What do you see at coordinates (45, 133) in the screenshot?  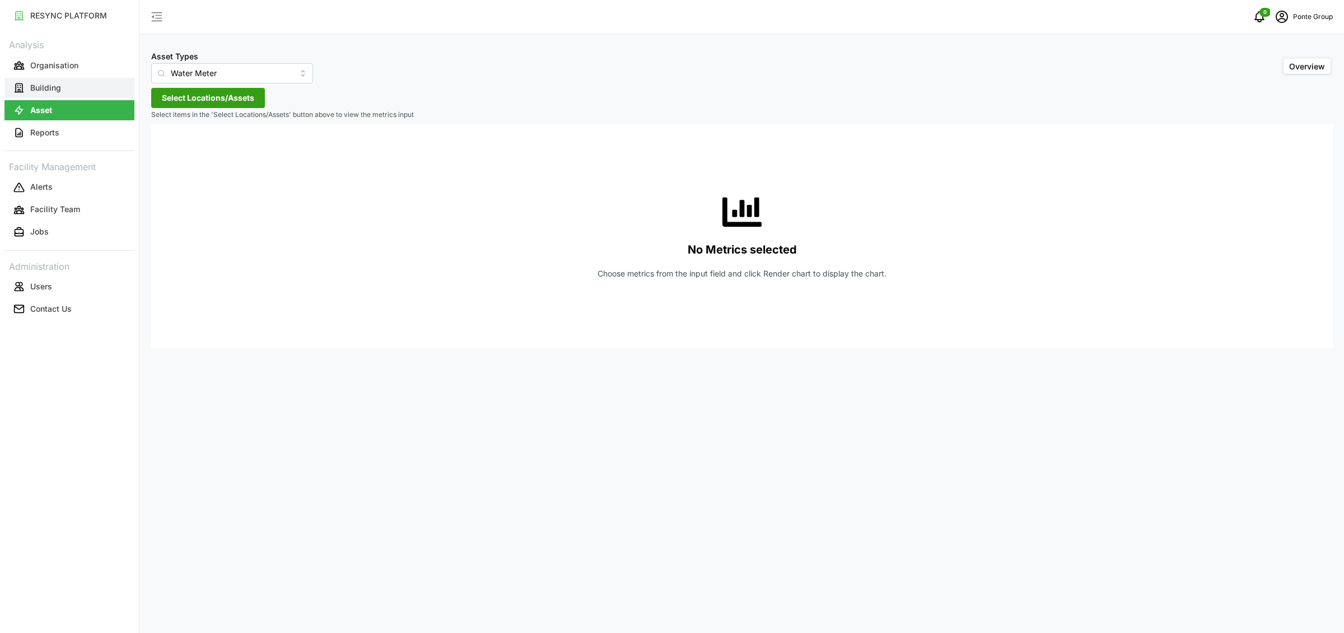 I see `p: Reports` at bounding box center [45, 133].